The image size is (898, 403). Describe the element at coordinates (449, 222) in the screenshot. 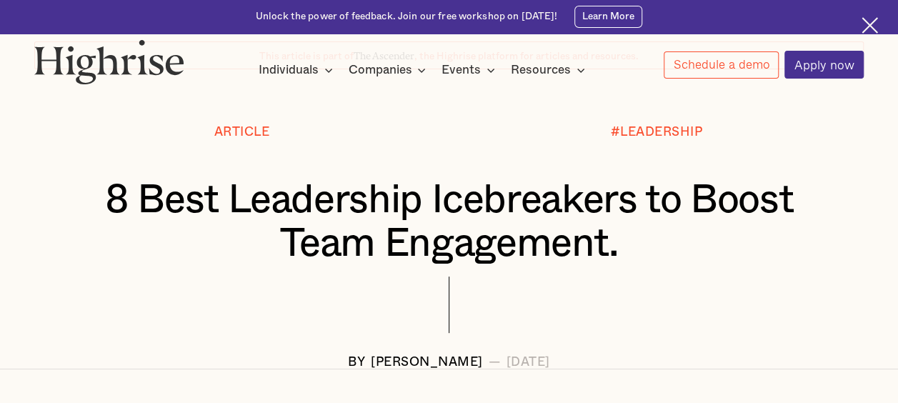

I see `h1: 8 Best Leadership Icebreakers to Boost Team Engagement.` at that location.